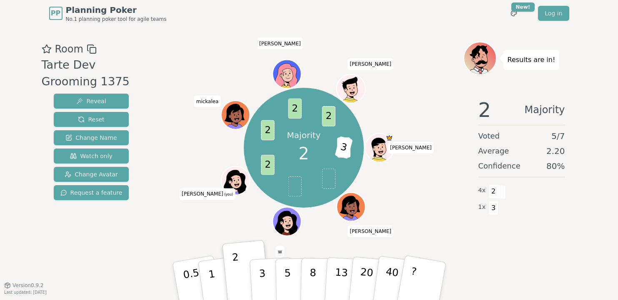 This screenshot has height=300, width=618. I want to click on button: Watch only, so click(91, 156).